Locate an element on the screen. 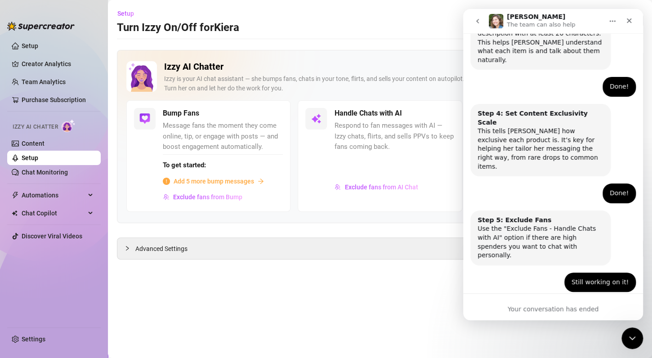  b: Step 4: Set Content Exclusivity Scale is located at coordinates (69, 109).